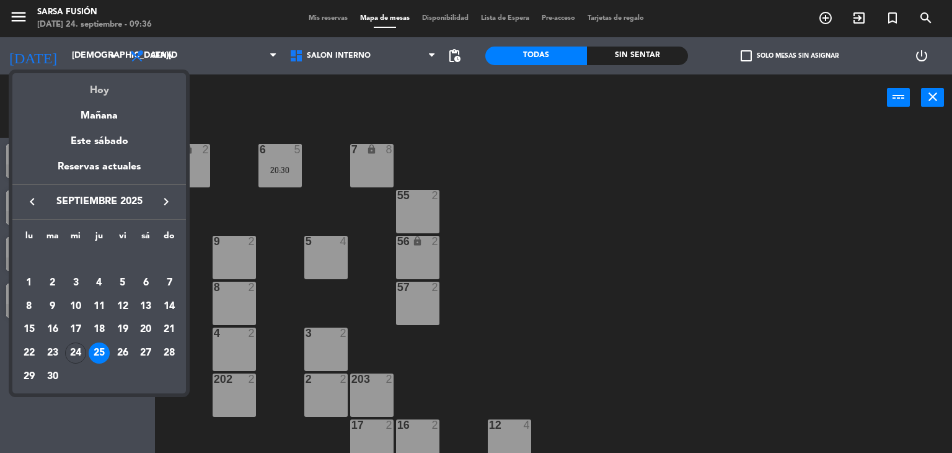 The height and width of the screenshot is (453, 952). What do you see at coordinates (123, 353) in the screenshot?
I see `td: 26 de septiembre de 2025` at bounding box center [123, 353].